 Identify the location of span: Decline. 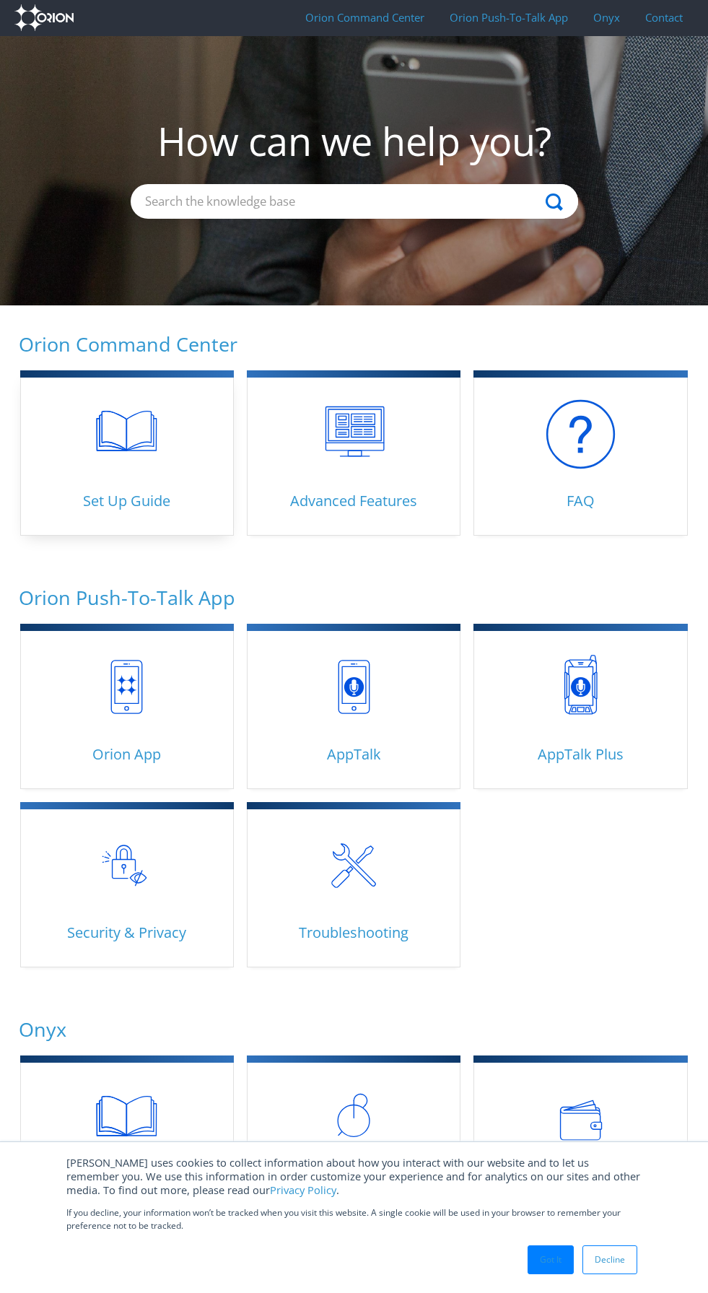
(610, 1259).